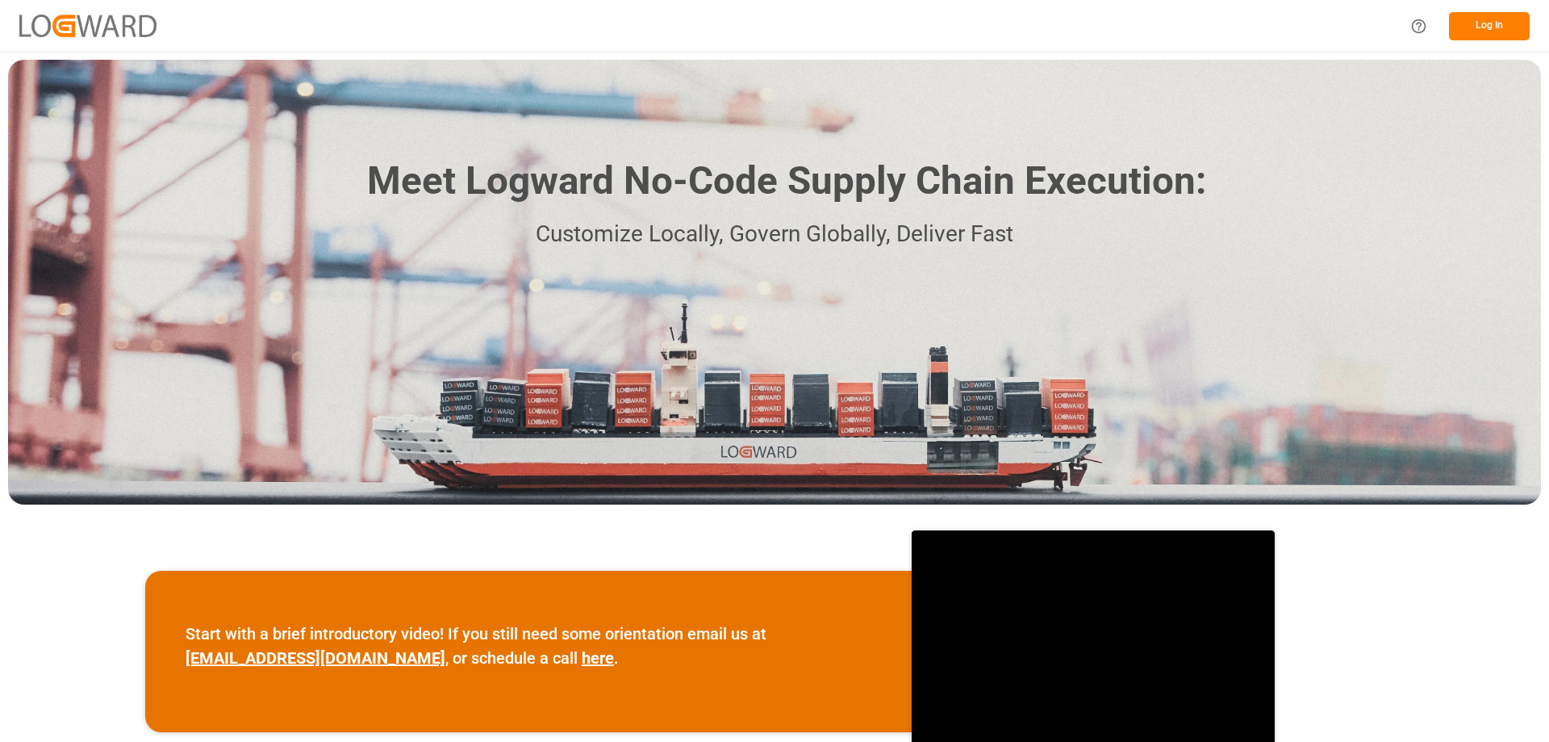  Describe the element at coordinates (598, 658) in the screenshot. I see `a: here` at that location.